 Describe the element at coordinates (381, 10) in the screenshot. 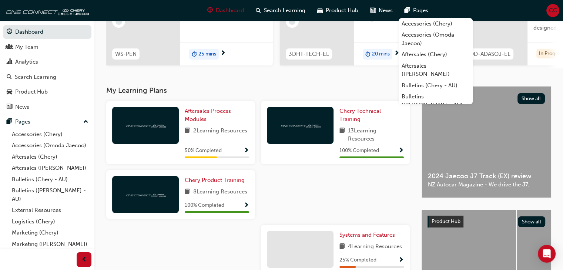

I see `a: news-iconNews` at that location.